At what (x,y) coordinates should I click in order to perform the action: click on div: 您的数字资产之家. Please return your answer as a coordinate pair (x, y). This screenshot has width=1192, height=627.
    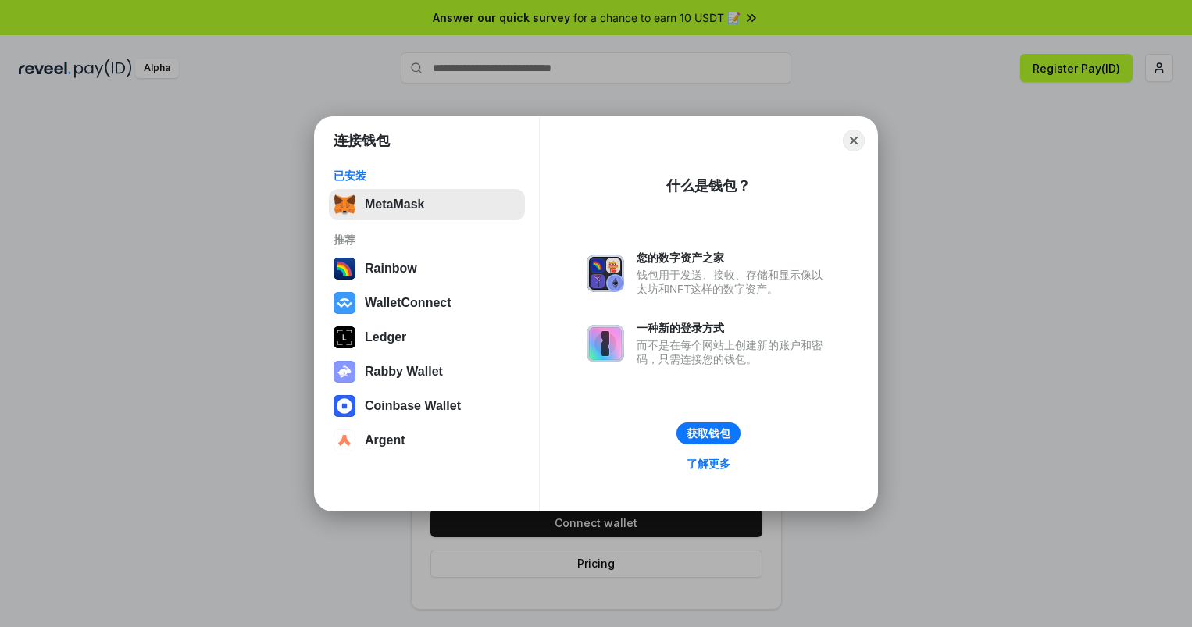
    Looking at the image, I should click on (734, 258).